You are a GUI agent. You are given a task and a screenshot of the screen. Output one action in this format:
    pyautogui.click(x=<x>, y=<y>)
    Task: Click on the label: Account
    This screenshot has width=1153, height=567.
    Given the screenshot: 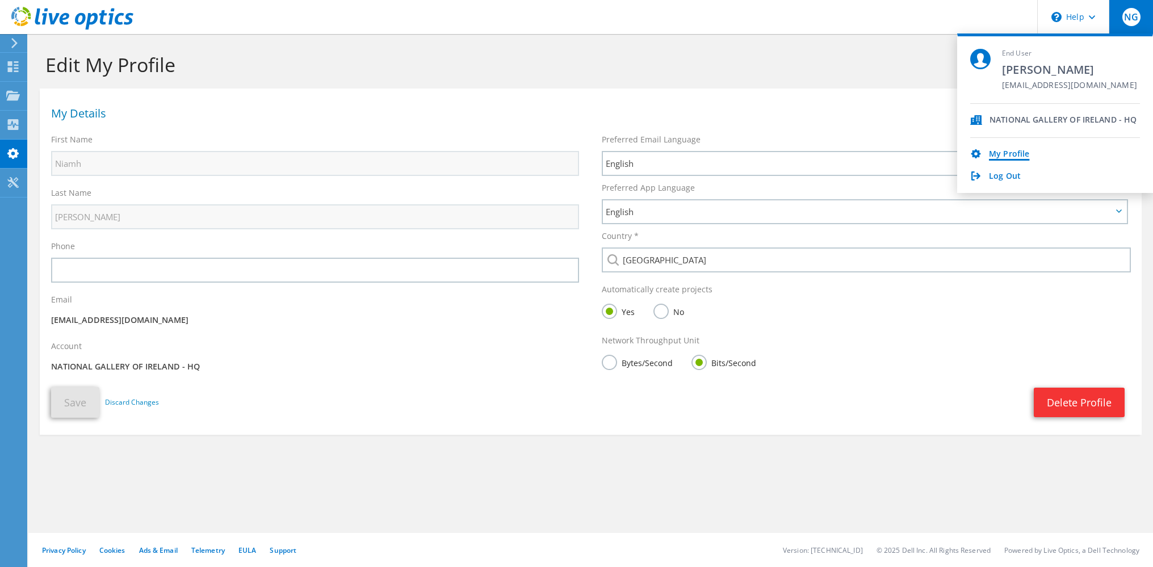 What is the action you would take?
    pyautogui.click(x=66, y=346)
    